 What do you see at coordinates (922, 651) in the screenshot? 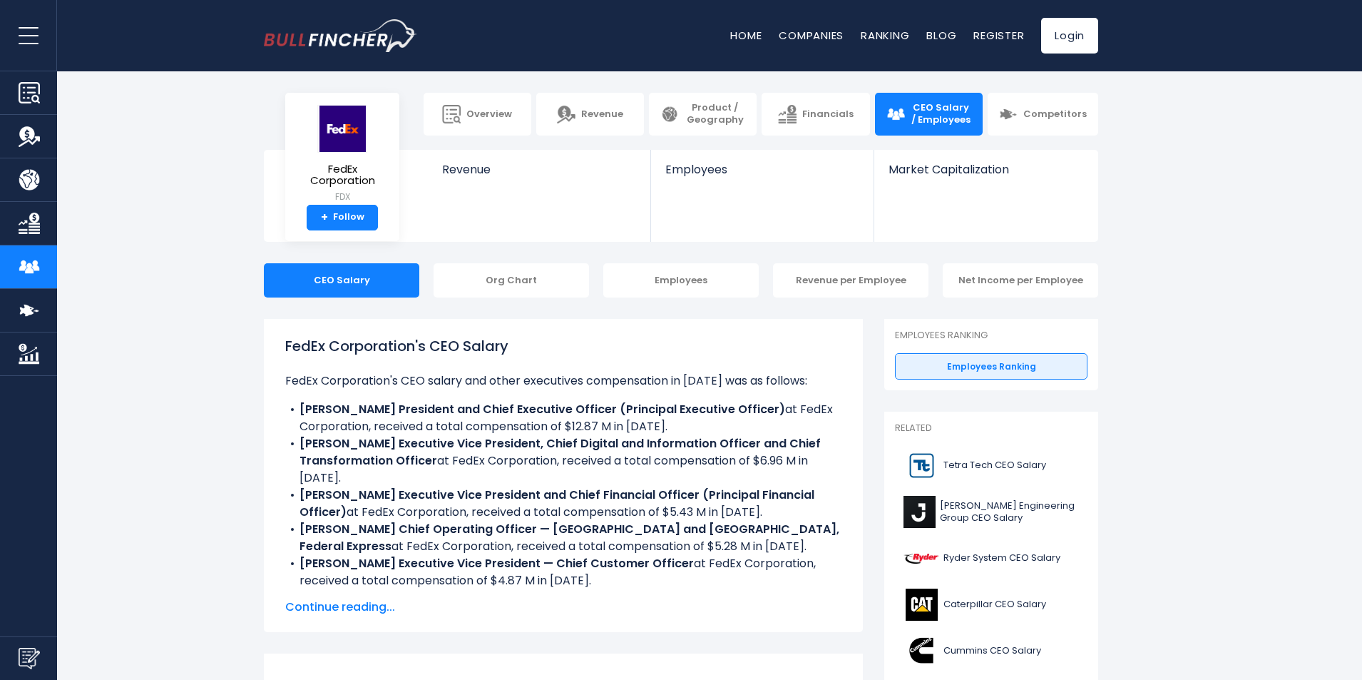
I see `img: CMI logo` at bounding box center [922, 651].